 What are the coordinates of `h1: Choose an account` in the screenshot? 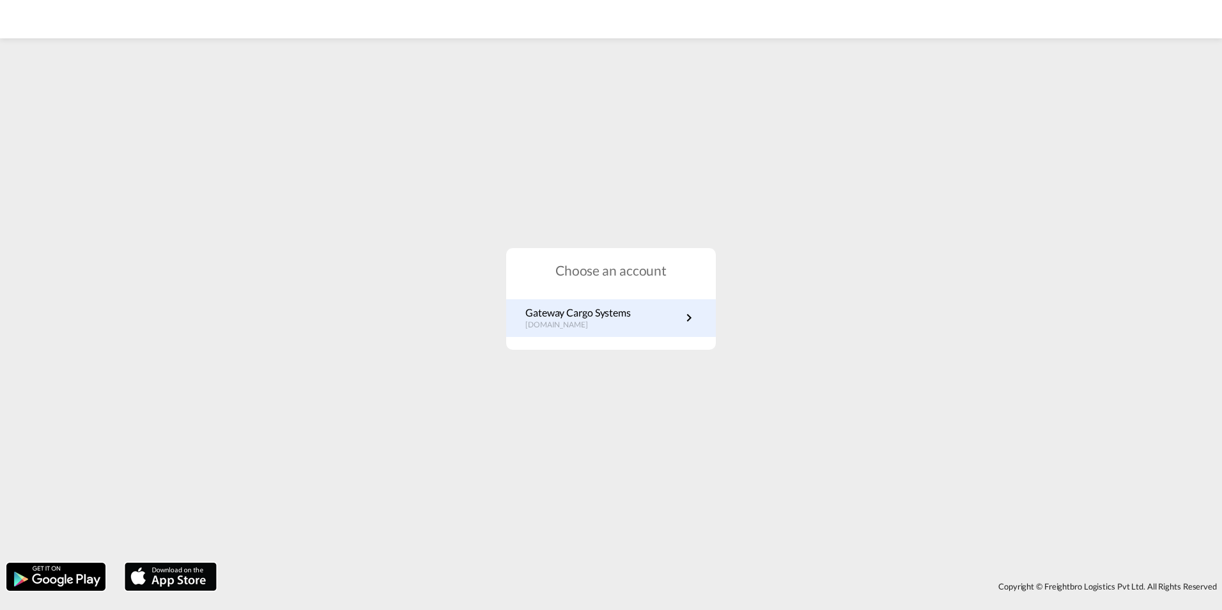 It's located at (611, 270).